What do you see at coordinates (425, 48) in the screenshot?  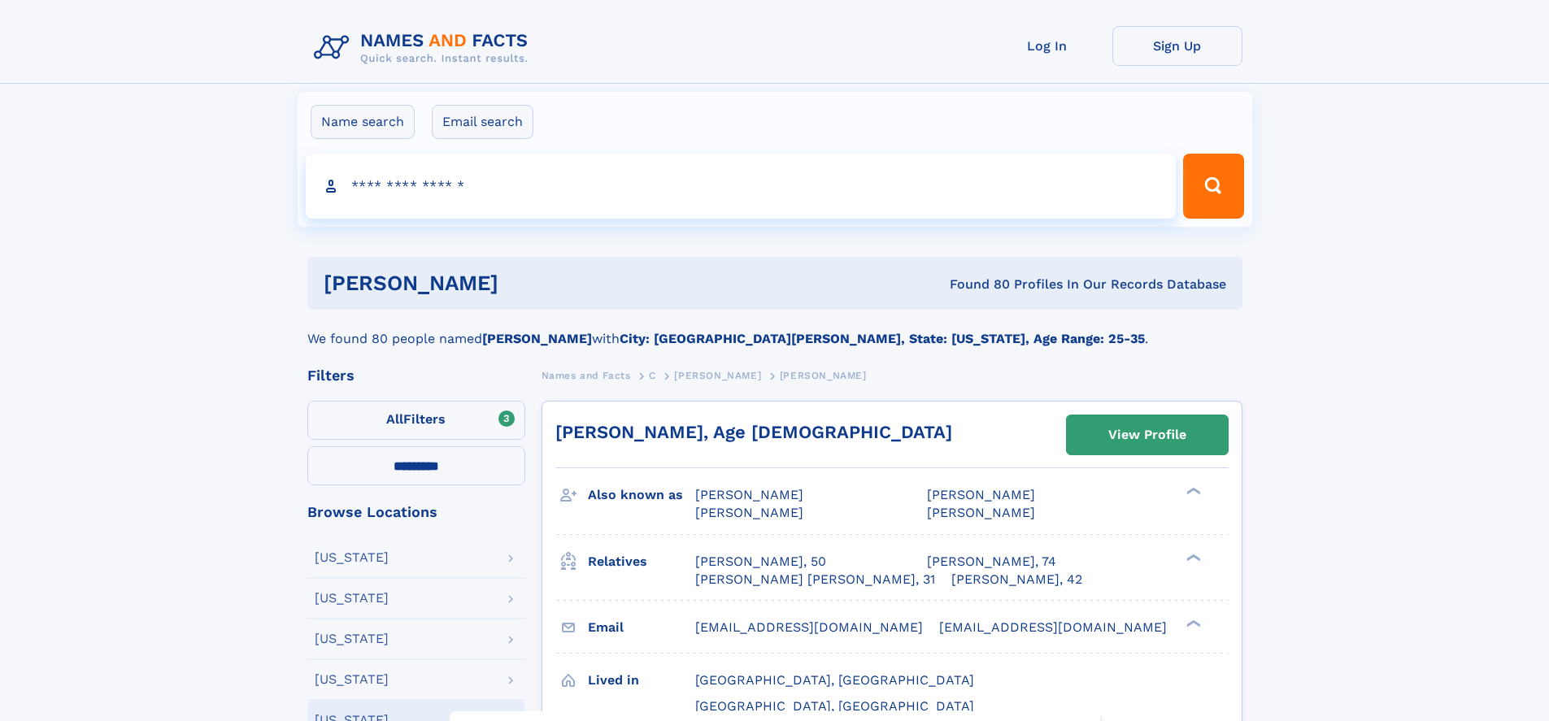 I see `img: Logo Names and Facts` at bounding box center [425, 48].